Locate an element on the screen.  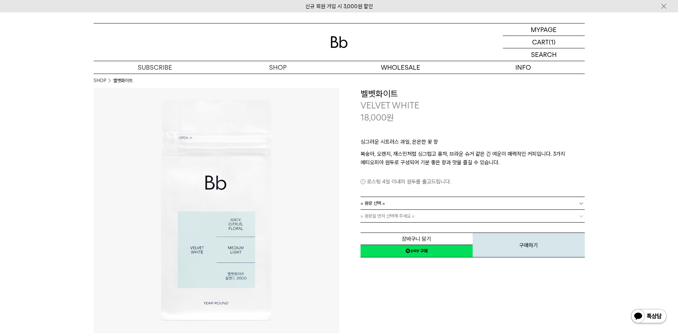
span: = 용량 선택 = is located at coordinates (373, 203).